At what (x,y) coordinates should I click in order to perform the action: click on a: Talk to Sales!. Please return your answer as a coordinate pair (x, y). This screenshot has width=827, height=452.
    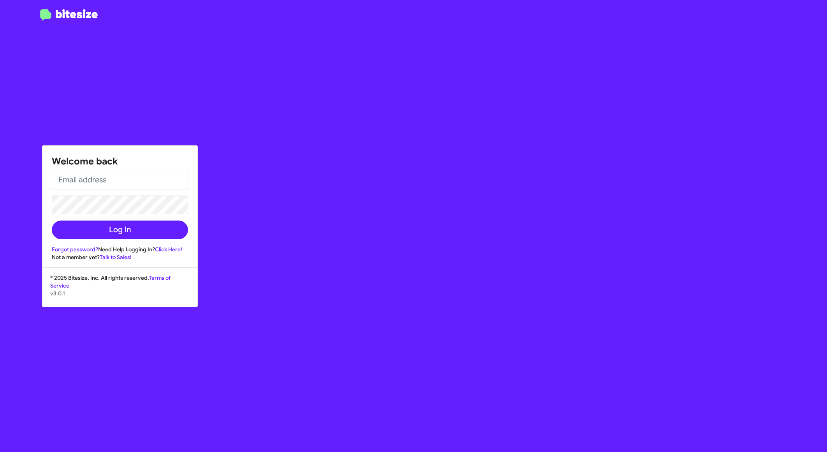
    Looking at the image, I should click on (116, 257).